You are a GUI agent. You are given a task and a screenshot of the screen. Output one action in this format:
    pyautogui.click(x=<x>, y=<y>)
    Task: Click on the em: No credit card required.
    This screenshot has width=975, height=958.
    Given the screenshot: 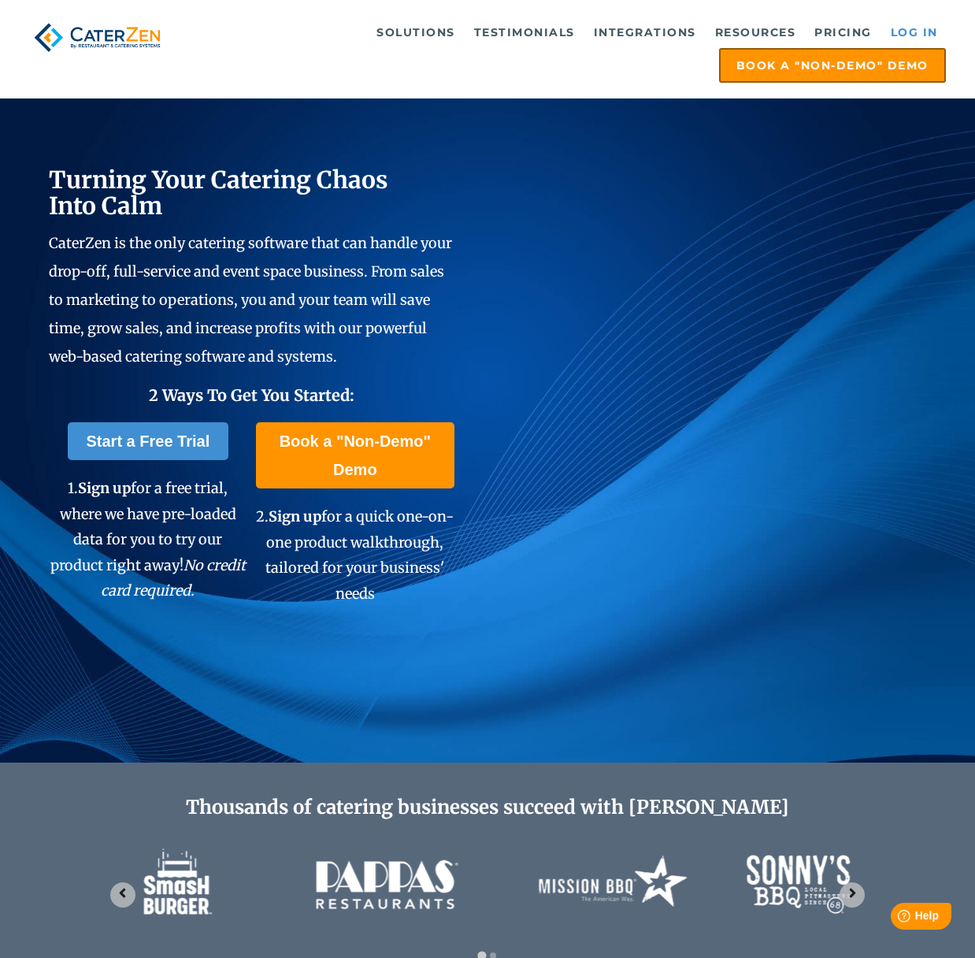 What is the action you would take?
    pyautogui.click(x=173, y=577)
    